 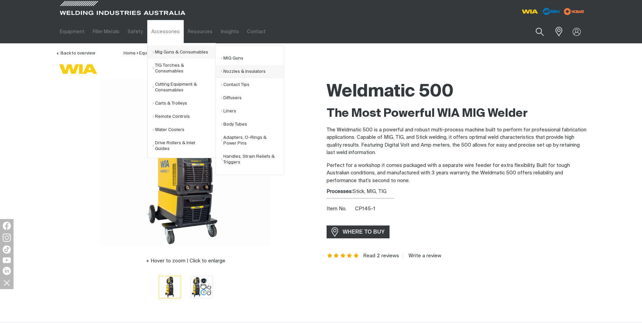 What do you see at coordinates (540, 31) in the screenshot?
I see `button: Search products` at bounding box center [540, 31].